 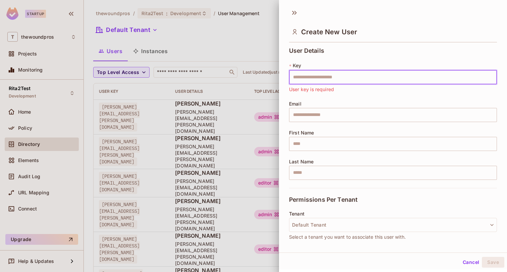 I want to click on span: User key is required, so click(x=312, y=89).